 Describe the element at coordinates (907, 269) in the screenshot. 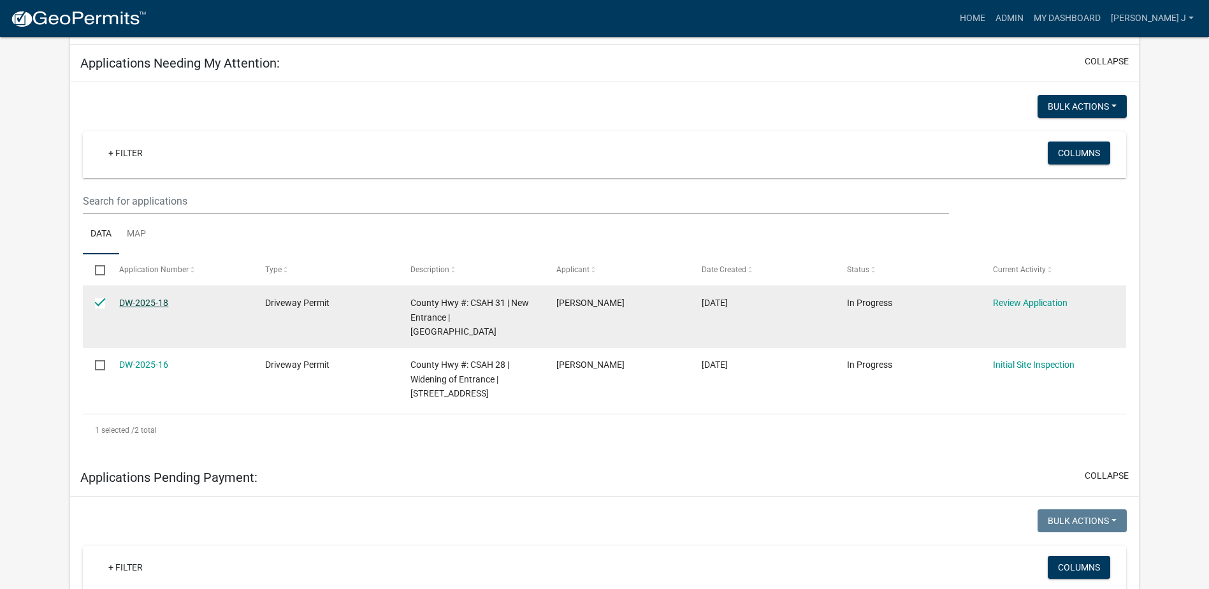

I see `datatable-header-cell: Status` at that location.